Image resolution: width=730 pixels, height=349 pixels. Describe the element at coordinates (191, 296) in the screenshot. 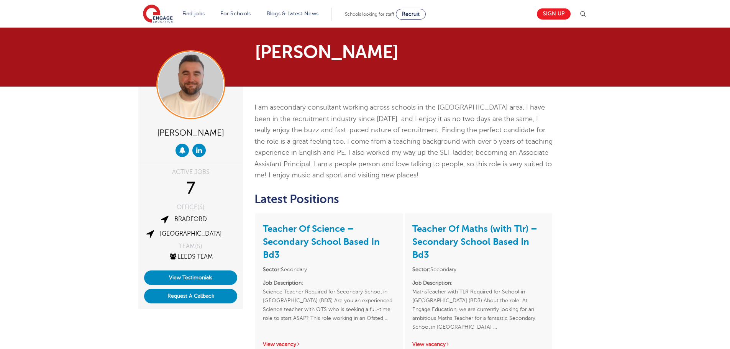

I see `button: Request A Callback` at that location.